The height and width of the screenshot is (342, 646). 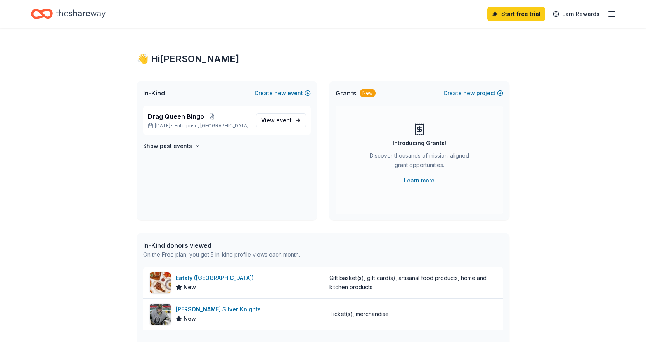 What do you see at coordinates (160, 282) in the screenshot?
I see `img: Image for Eataly (Las Vegas)` at bounding box center [160, 282].